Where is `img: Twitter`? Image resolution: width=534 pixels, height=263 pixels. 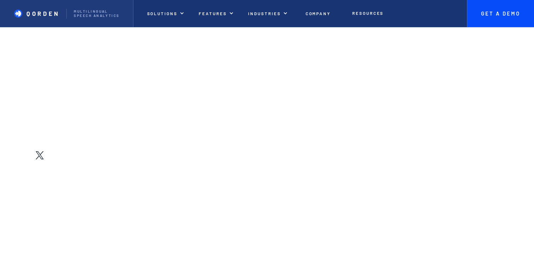 img: Twitter is located at coordinates (40, 155).